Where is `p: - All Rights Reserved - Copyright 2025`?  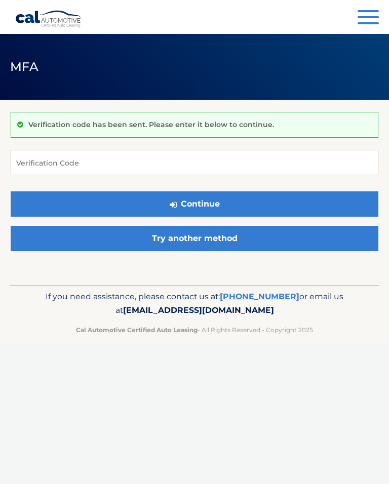
p: - All Rights Reserved - Copyright 2025 is located at coordinates (195, 330).